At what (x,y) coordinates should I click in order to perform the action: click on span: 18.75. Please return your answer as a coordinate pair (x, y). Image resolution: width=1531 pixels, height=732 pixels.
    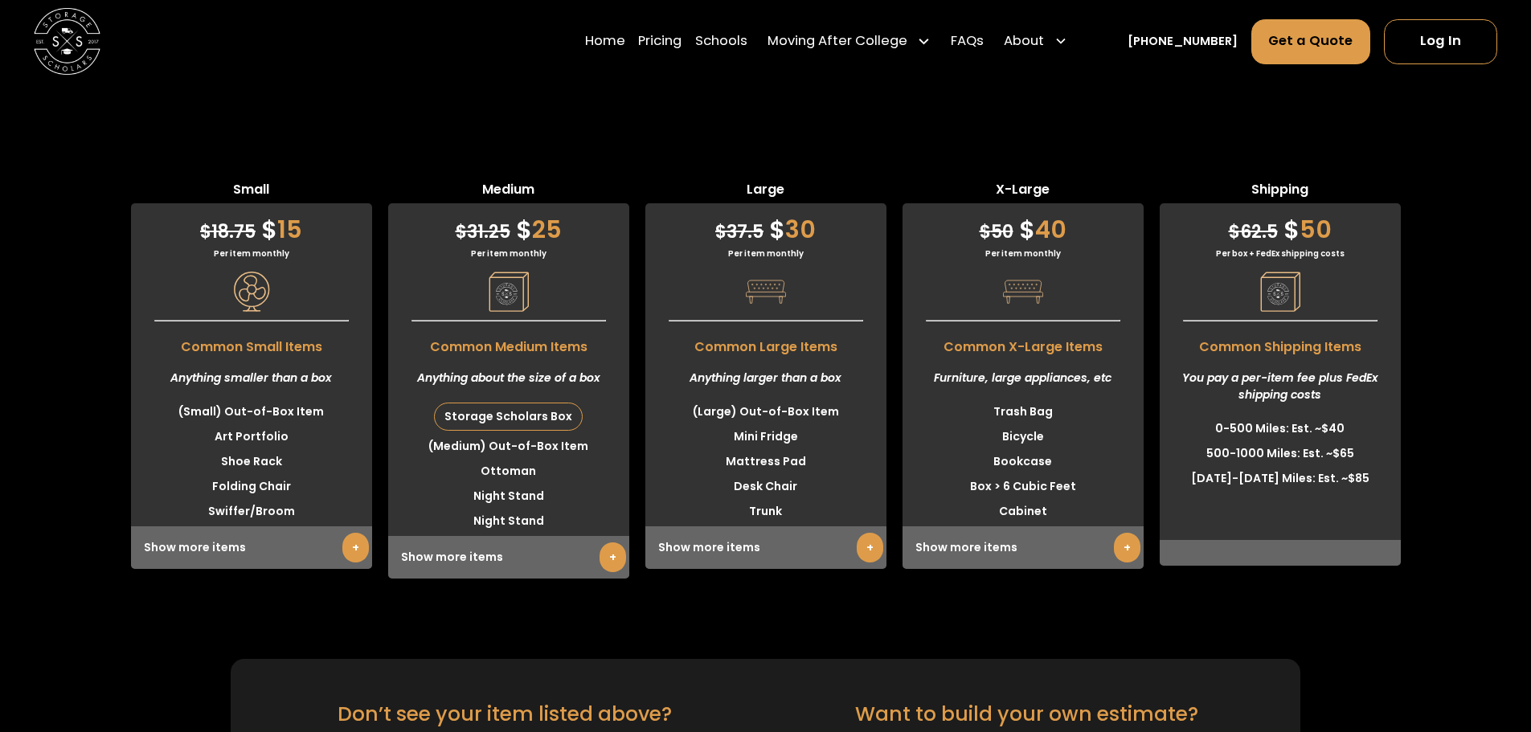
    Looking at the image, I should click on (227, 231).